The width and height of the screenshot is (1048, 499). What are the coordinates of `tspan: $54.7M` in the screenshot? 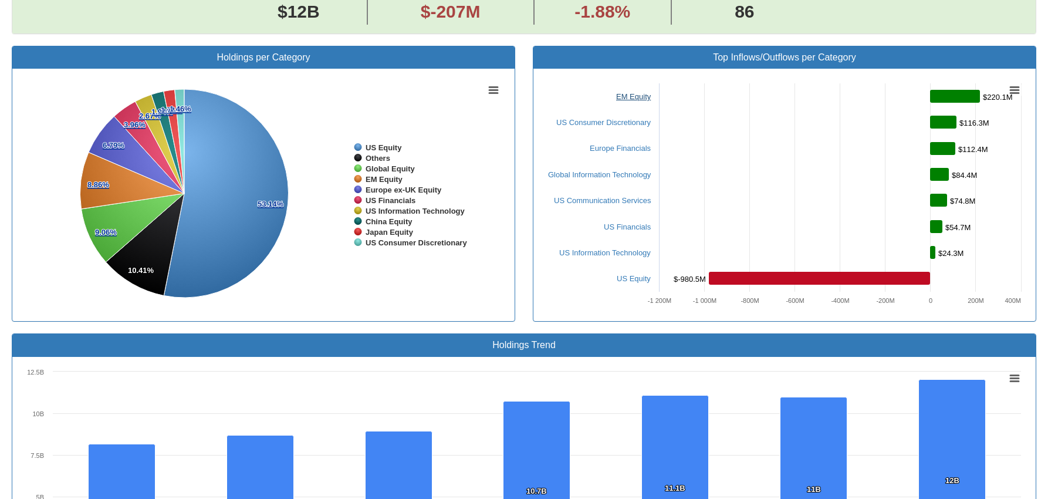 It's located at (957, 227).